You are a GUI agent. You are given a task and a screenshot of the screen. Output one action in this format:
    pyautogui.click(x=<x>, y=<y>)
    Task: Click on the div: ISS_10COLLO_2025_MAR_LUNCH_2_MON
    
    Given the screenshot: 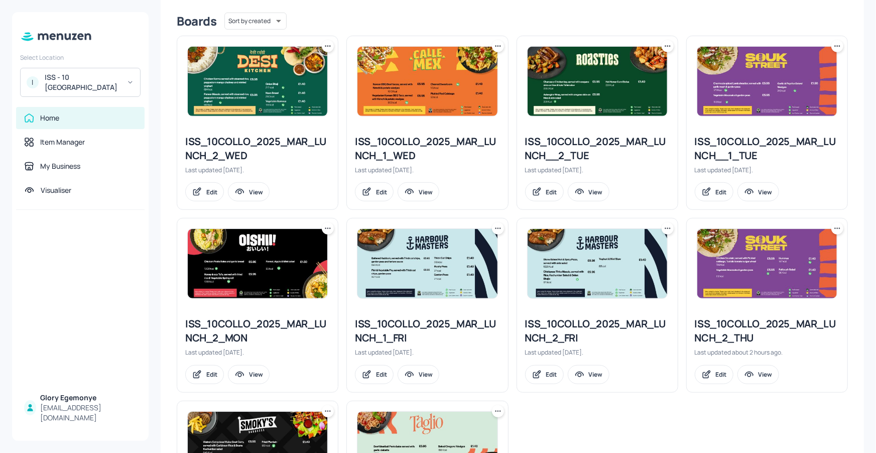 What is the action you would take?
    pyautogui.click(x=257, y=331)
    